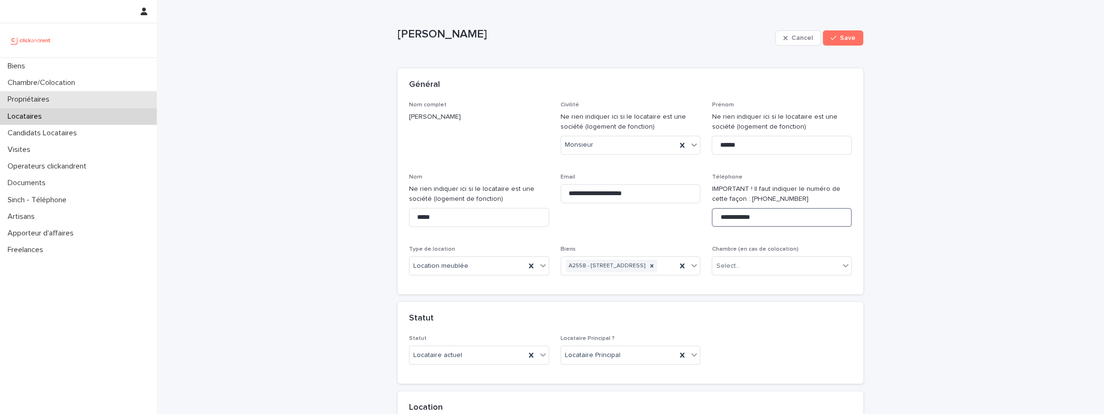 Image resolution: width=1104 pixels, height=414 pixels. What do you see at coordinates (568, 249) in the screenshot?
I see `span: Biens` at bounding box center [568, 249].